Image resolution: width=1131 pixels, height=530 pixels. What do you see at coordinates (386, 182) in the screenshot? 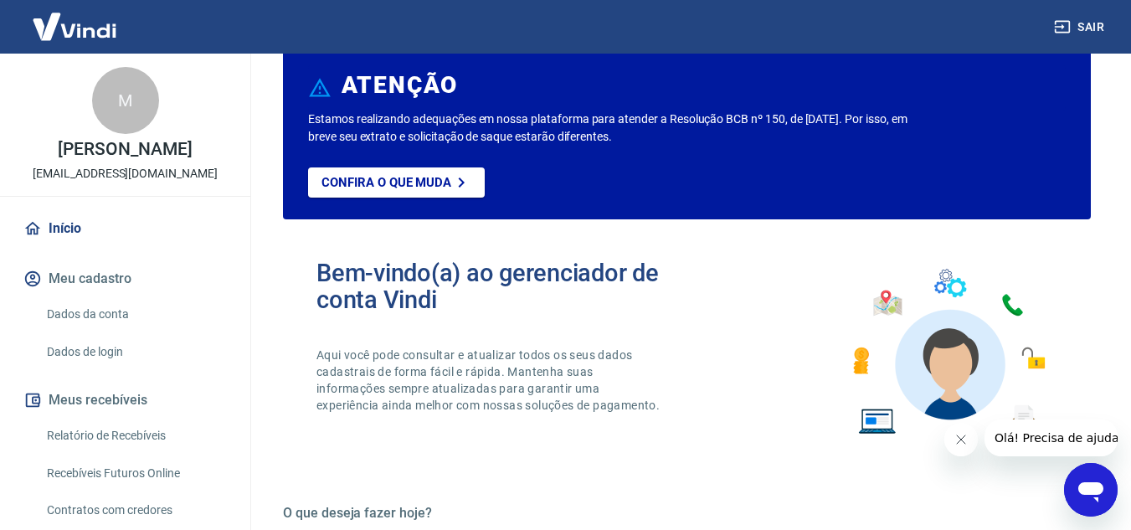
I see `p: Confira o que muda` at bounding box center [386, 182].